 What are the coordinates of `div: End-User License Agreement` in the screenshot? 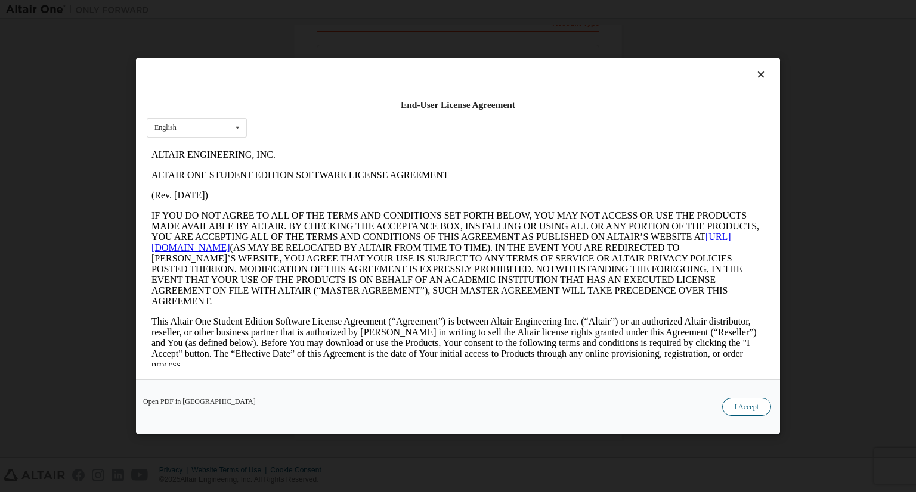 It's located at (458, 105).